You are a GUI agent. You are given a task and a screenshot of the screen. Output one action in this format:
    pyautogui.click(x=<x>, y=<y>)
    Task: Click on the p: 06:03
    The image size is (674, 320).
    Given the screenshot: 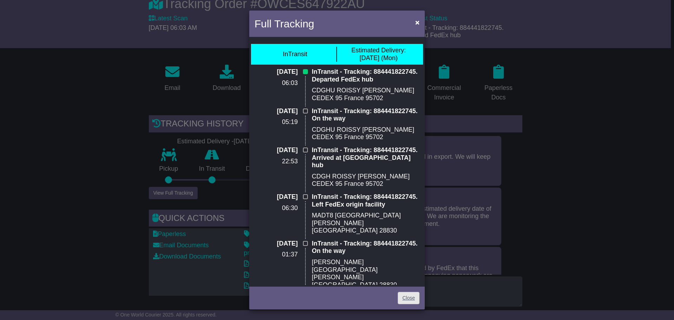 What is the action you would take?
    pyautogui.click(x=276, y=83)
    